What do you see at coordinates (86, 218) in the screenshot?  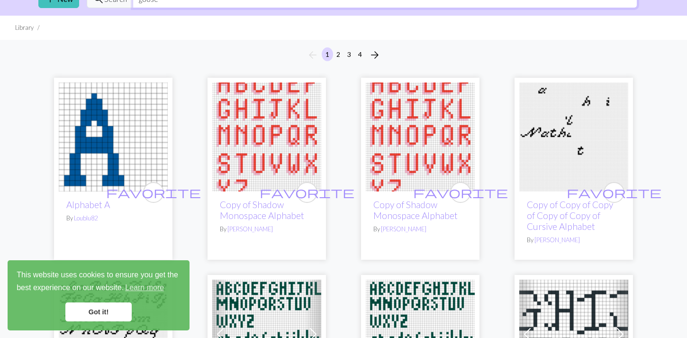 I see `a: Loublu82` at bounding box center [86, 218].